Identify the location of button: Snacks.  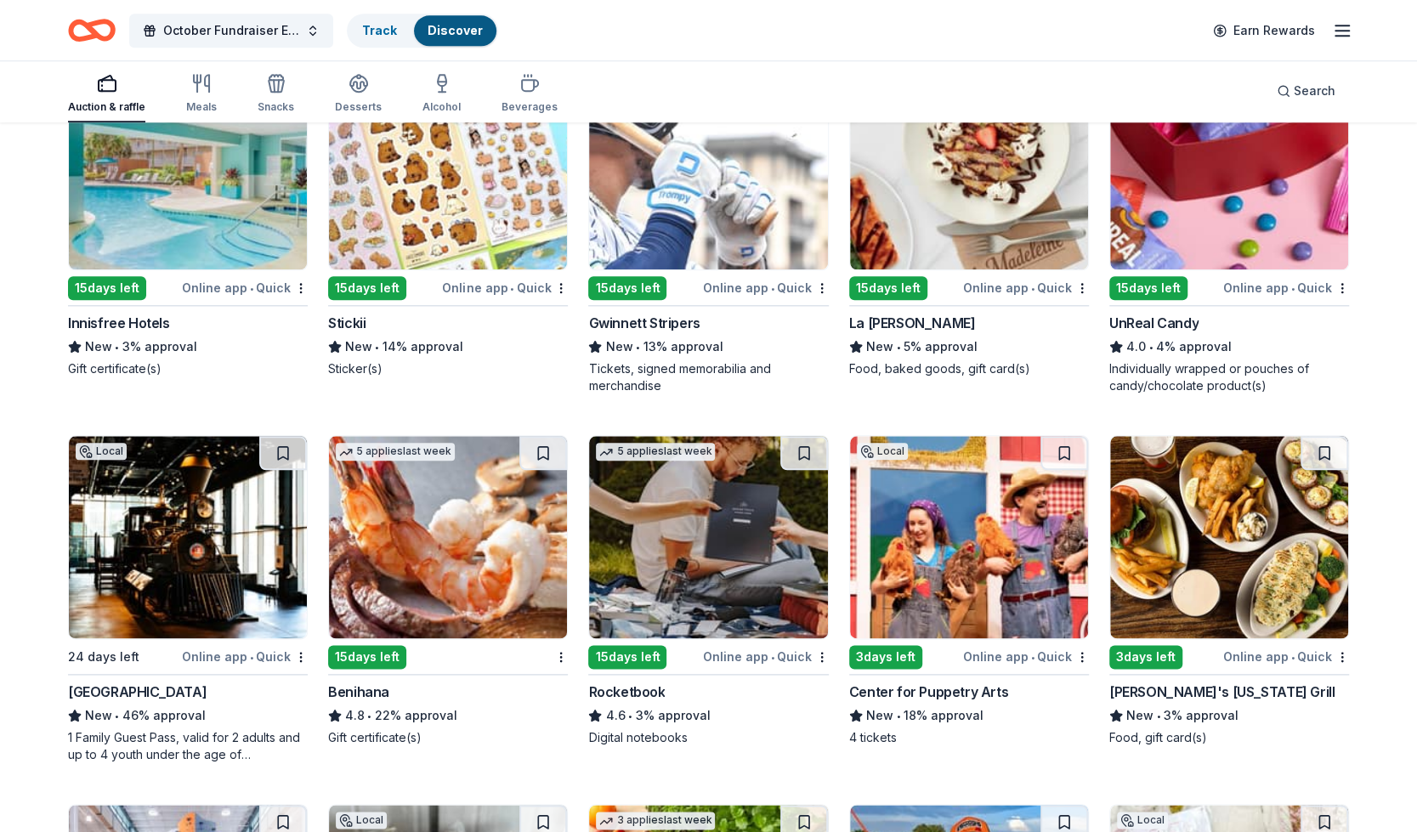
(275, 94).